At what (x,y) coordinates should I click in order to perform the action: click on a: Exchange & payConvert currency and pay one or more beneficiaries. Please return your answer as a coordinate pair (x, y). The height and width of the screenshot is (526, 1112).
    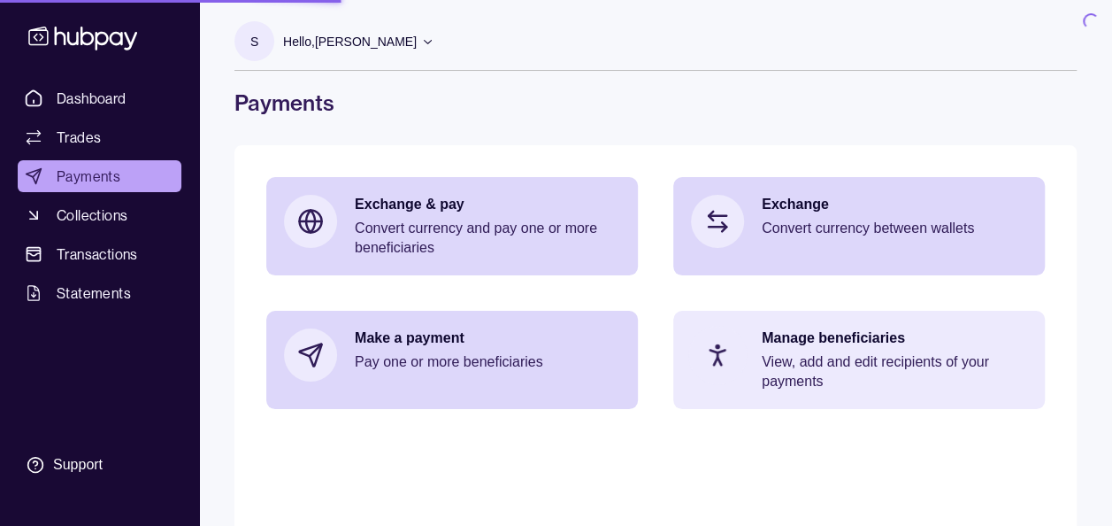
    Looking at the image, I should click on (452, 226).